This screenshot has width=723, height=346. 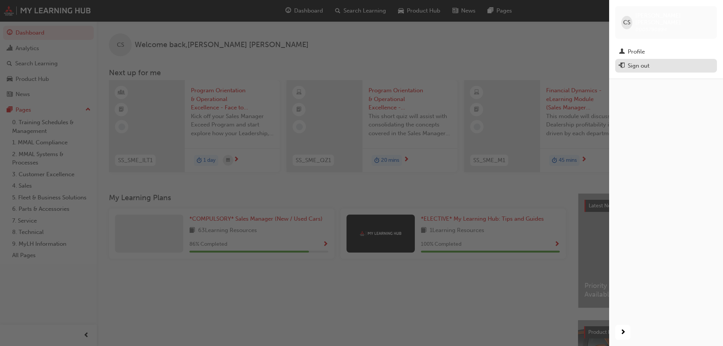 What do you see at coordinates (622, 66) in the screenshot?
I see `span: exit-icon` at bounding box center [622, 66].